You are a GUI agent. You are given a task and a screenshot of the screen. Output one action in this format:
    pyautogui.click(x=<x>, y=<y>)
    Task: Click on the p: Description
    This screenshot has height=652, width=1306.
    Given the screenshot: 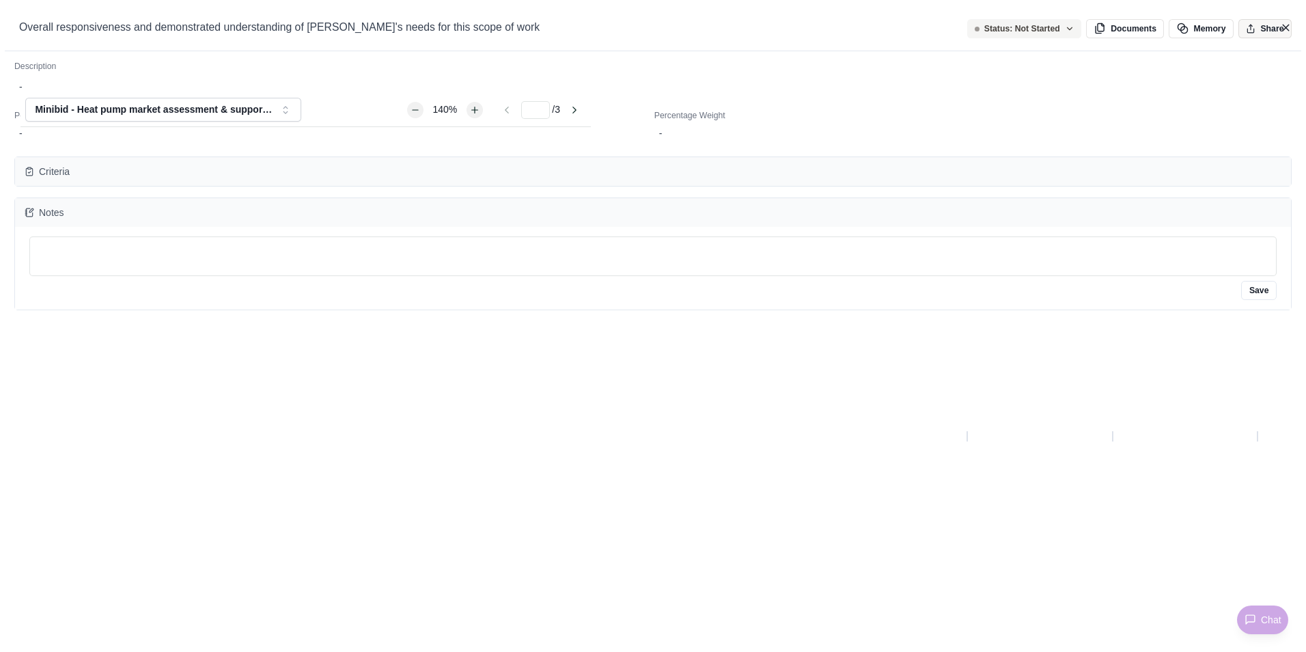 What is the action you would take?
    pyautogui.click(x=653, y=67)
    